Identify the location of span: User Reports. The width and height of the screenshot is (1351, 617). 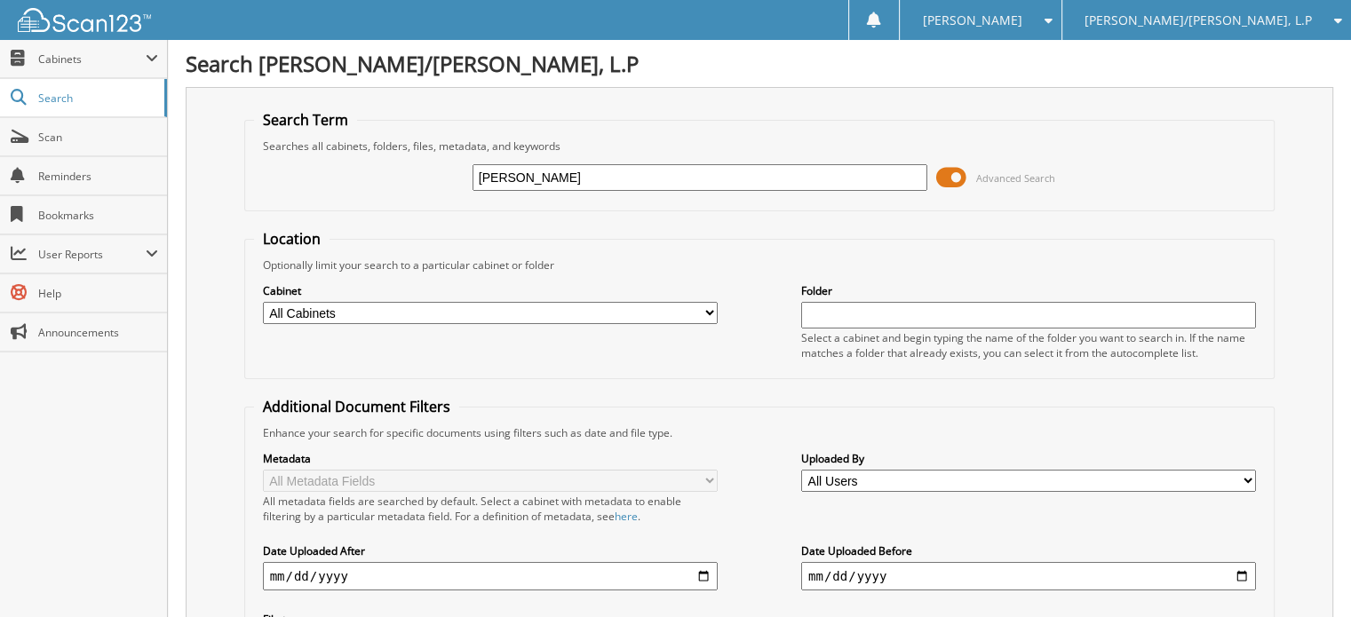
(91, 254).